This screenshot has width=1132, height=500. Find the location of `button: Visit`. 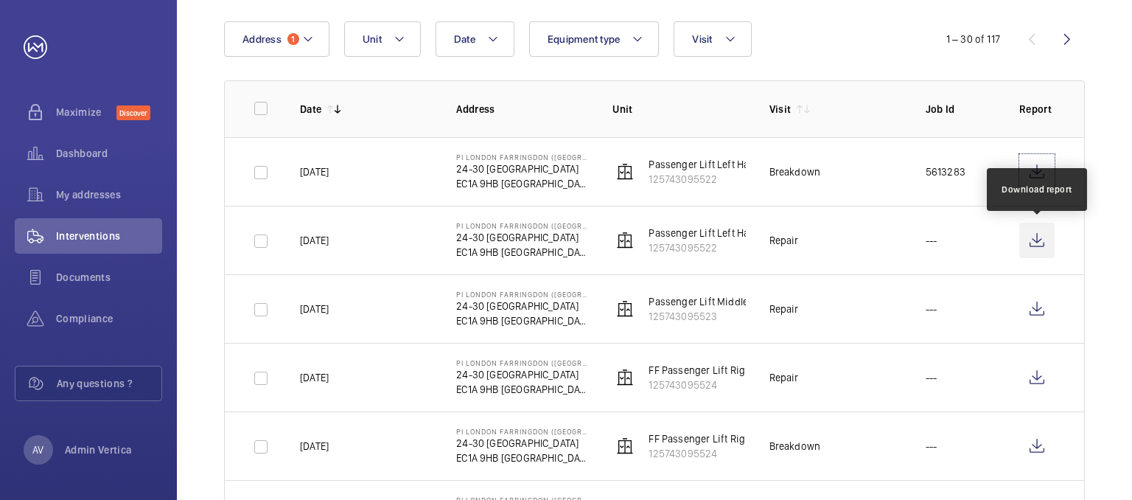

button: Visit is located at coordinates (712, 39).